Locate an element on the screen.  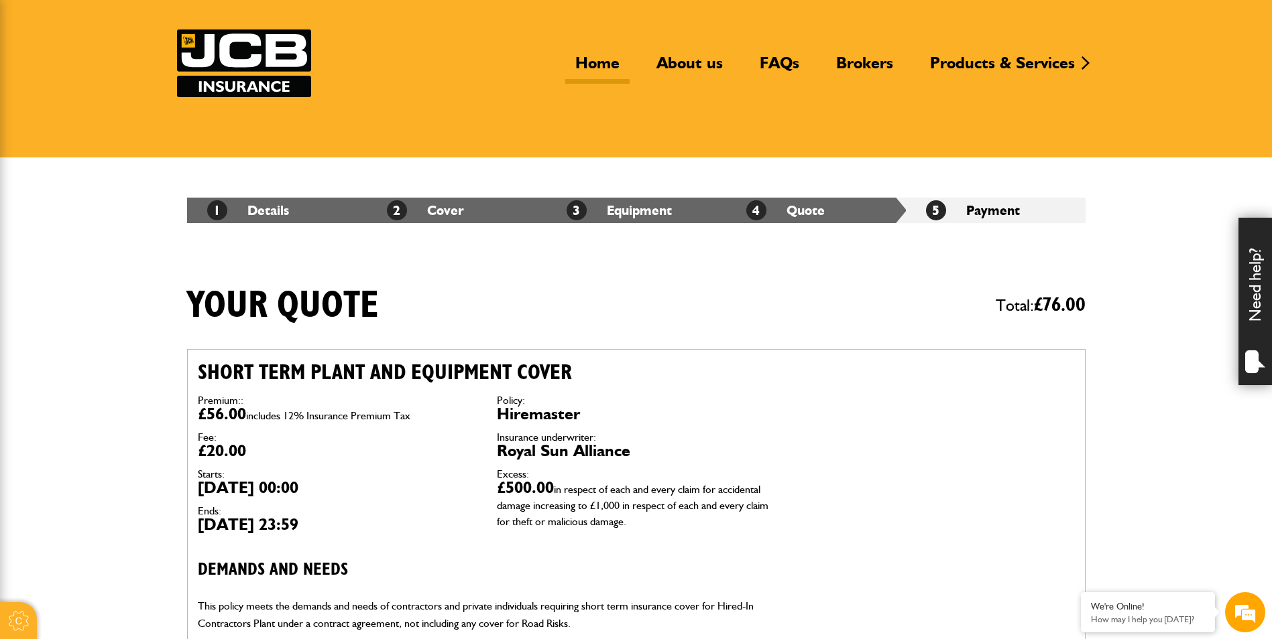
span: 5 is located at coordinates (936, 210).